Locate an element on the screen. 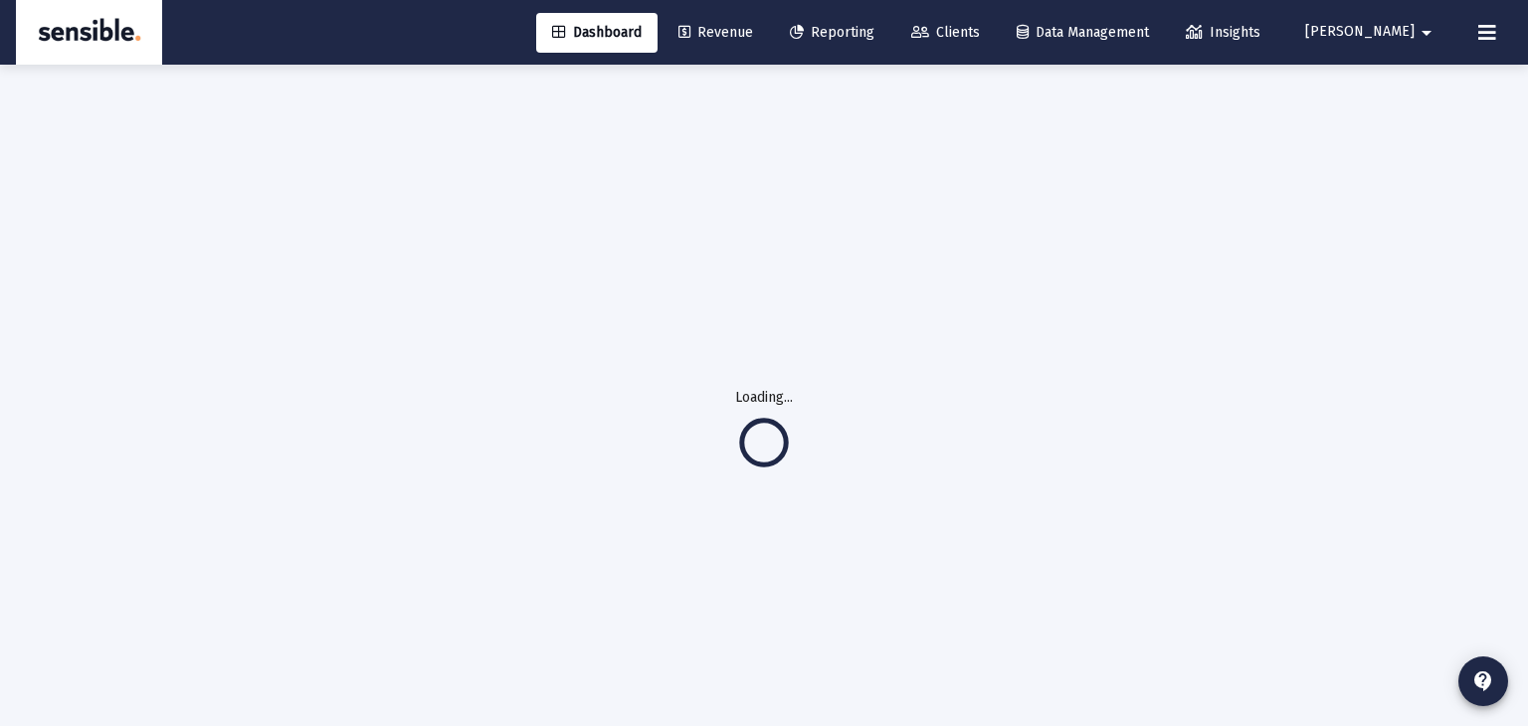 This screenshot has width=1528, height=726. a: Dashboard is located at coordinates (597, 33).